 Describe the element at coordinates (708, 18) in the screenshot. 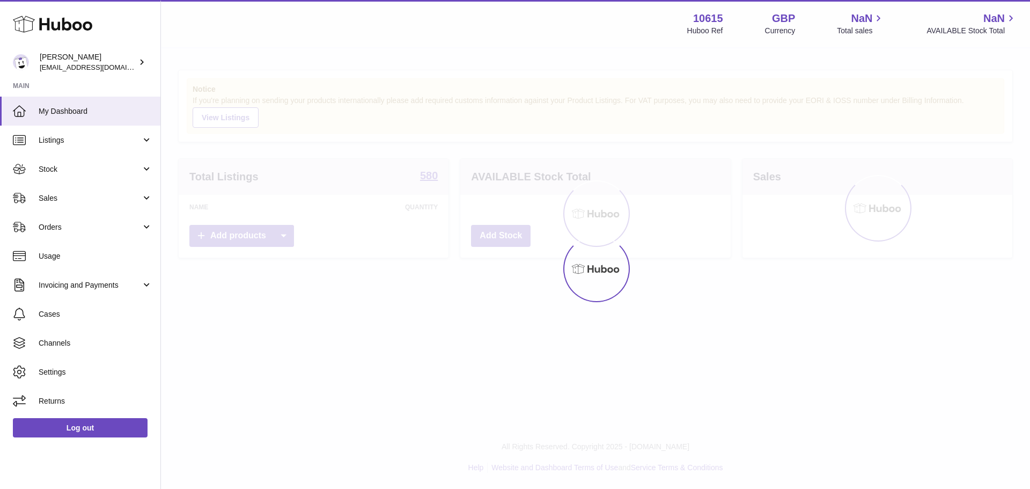

I see `strong: 10615` at that location.